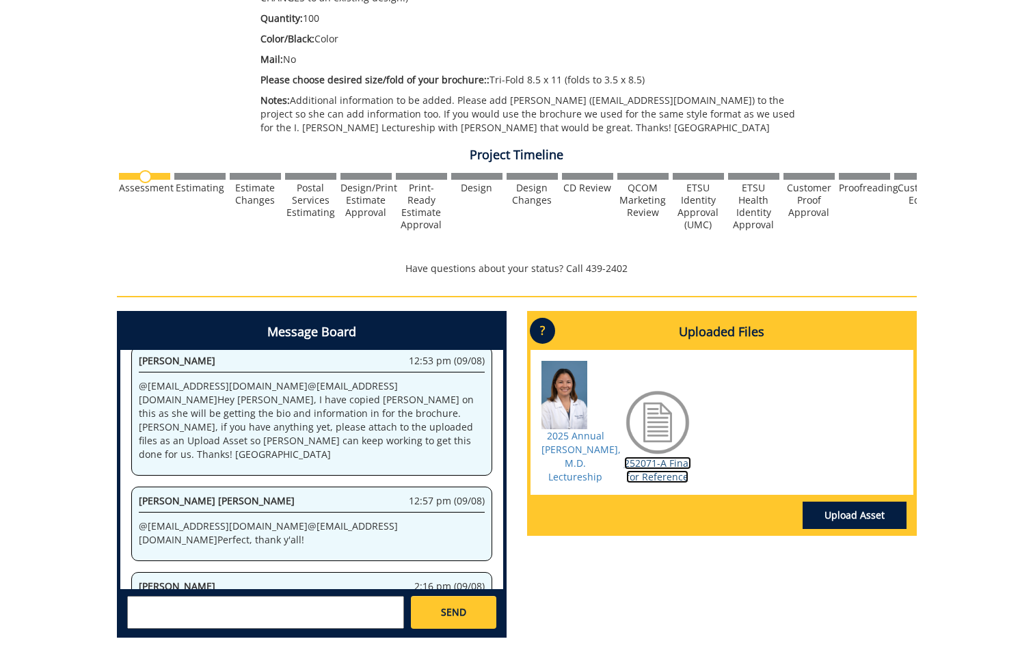 This screenshot has height=652, width=1033. I want to click on div: Proofreading, so click(864, 188).